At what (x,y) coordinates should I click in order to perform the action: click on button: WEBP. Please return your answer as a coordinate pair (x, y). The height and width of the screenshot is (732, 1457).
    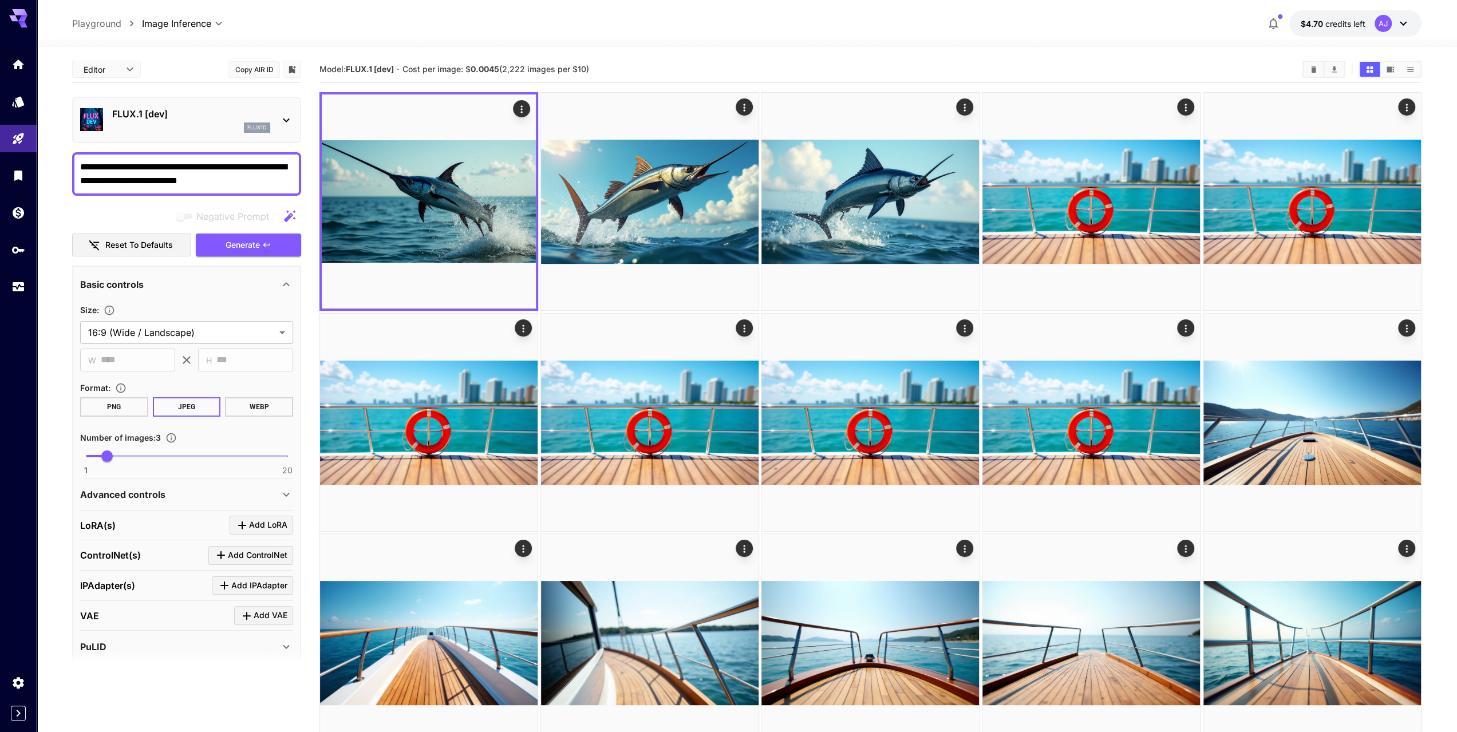
    Looking at the image, I should click on (259, 407).